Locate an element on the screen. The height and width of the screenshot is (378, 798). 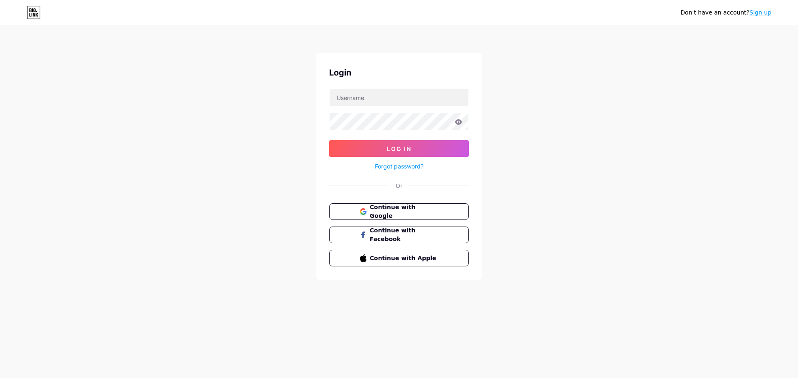
div: Or is located at coordinates (399, 186).